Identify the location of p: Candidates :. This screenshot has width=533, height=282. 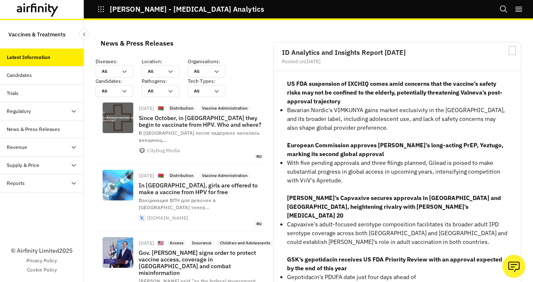
(119, 81).